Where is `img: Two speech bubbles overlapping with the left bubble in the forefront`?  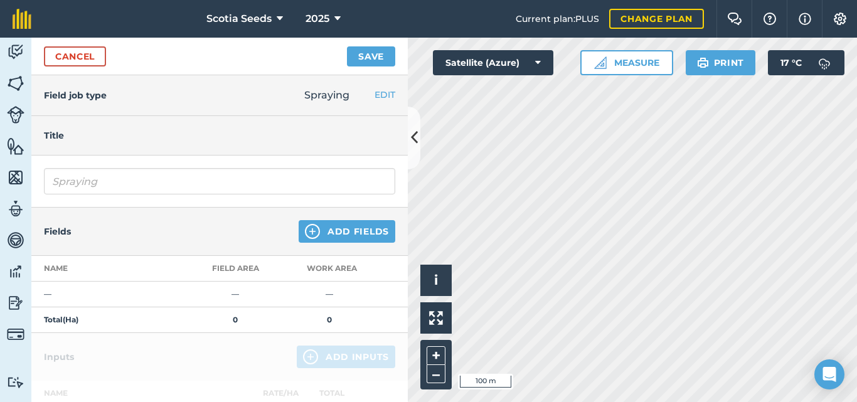 img: Two speech bubbles overlapping with the left bubble in the forefront is located at coordinates (735, 19).